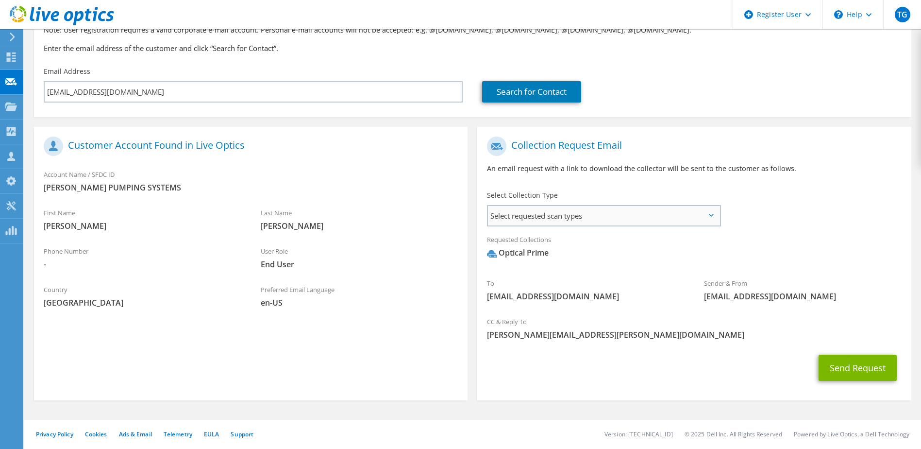 The height and width of the screenshot is (449, 921). Describe the element at coordinates (694, 169) in the screenshot. I see `p: An email request with a link to download the collector will be sent to the customer as follows.` at that location.